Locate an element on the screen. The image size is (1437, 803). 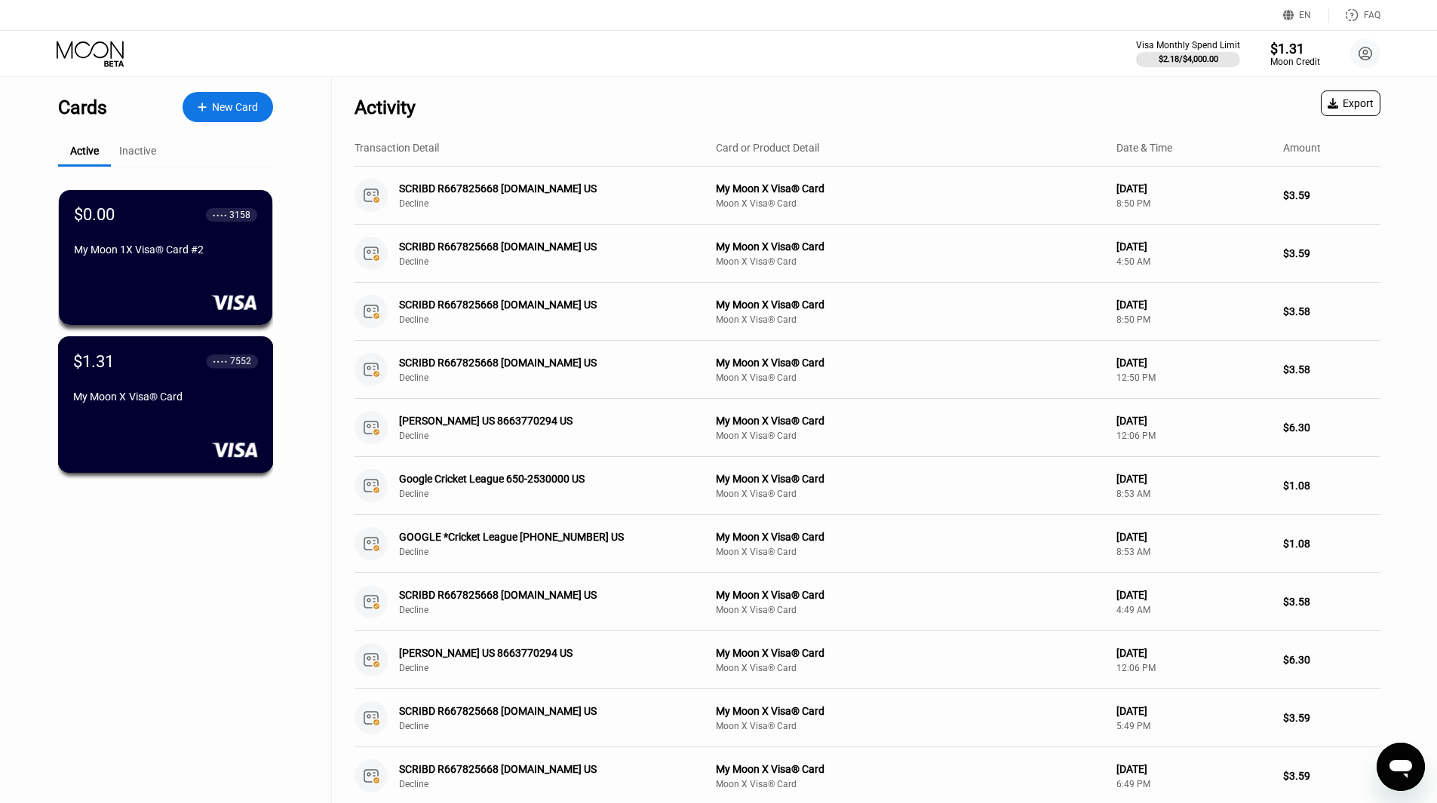
div: Amount is located at coordinates (1302, 148).